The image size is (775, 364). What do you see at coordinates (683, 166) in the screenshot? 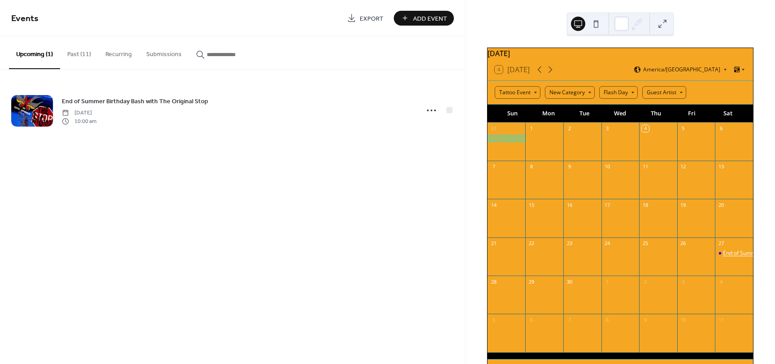
I see `div: 12` at bounding box center [683, 166].